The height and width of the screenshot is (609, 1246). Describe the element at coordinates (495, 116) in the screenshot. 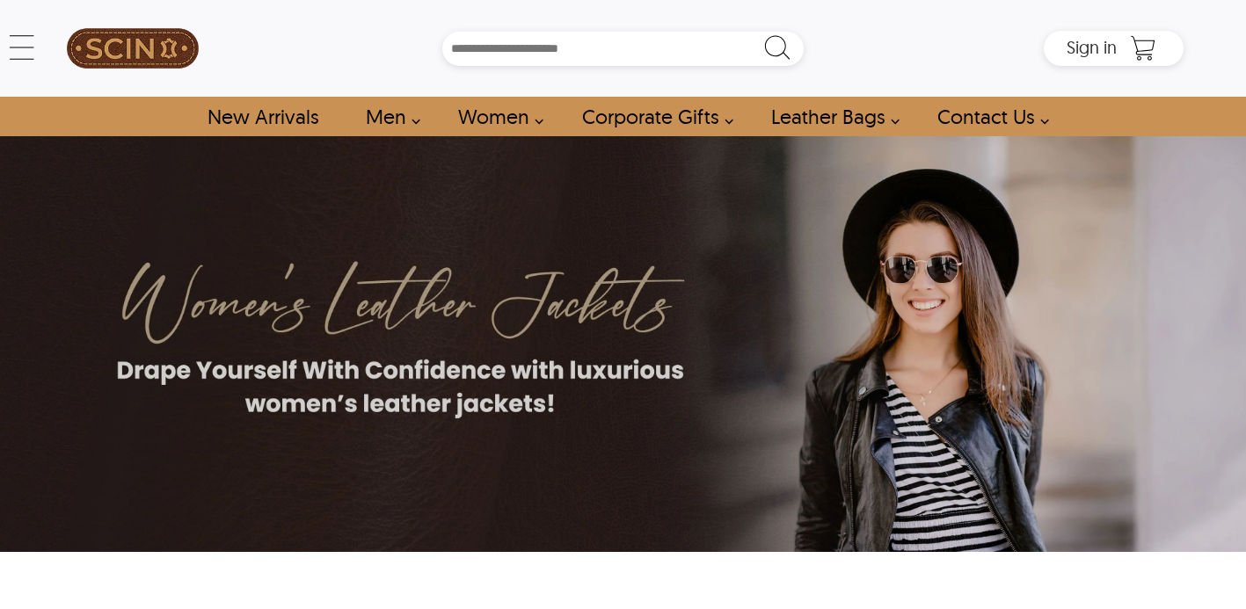

I see `a: Shop Women Leather Jackets` at that location.